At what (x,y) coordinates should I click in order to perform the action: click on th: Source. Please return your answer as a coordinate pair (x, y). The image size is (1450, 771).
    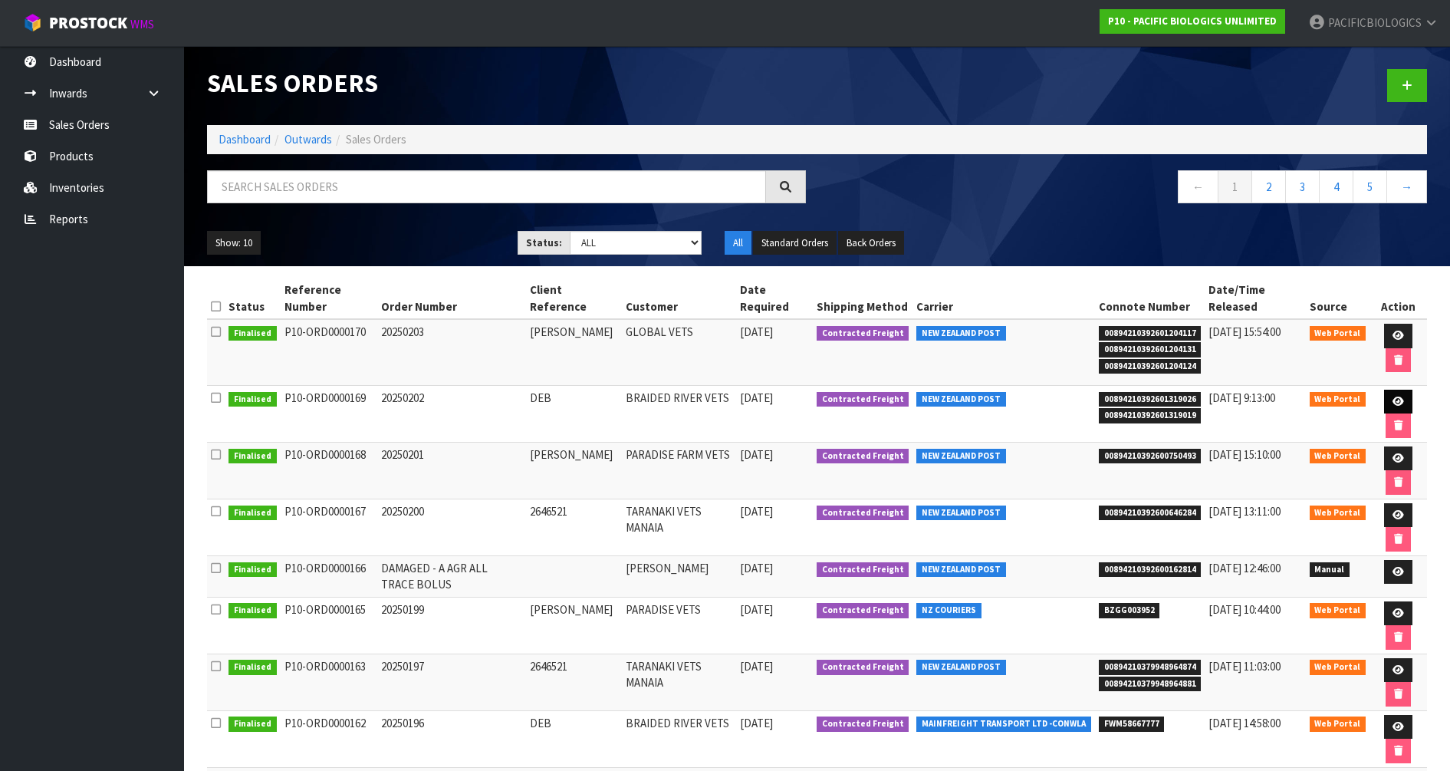
    Looking at the image, I should click on (1338, 298).